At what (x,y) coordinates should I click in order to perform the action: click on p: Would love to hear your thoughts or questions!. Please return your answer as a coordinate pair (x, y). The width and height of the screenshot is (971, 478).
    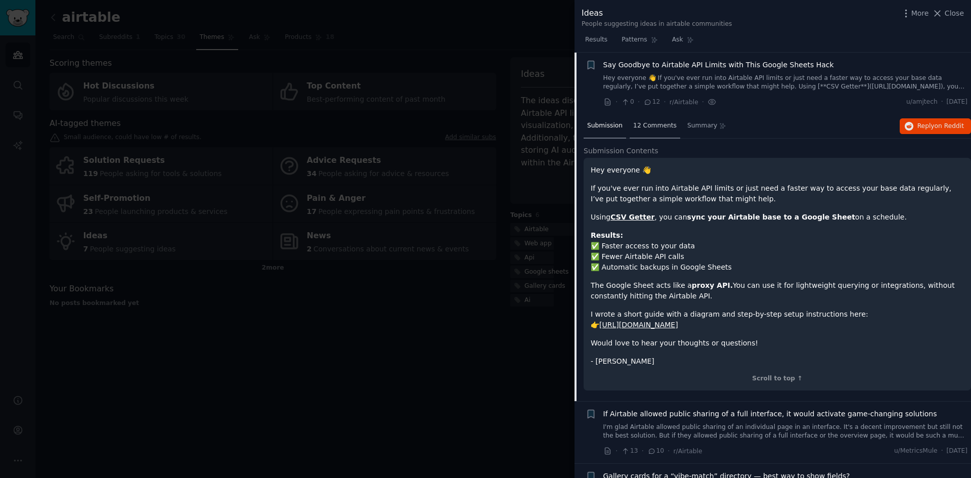
    Looking at the image, I should click on (777, 343).